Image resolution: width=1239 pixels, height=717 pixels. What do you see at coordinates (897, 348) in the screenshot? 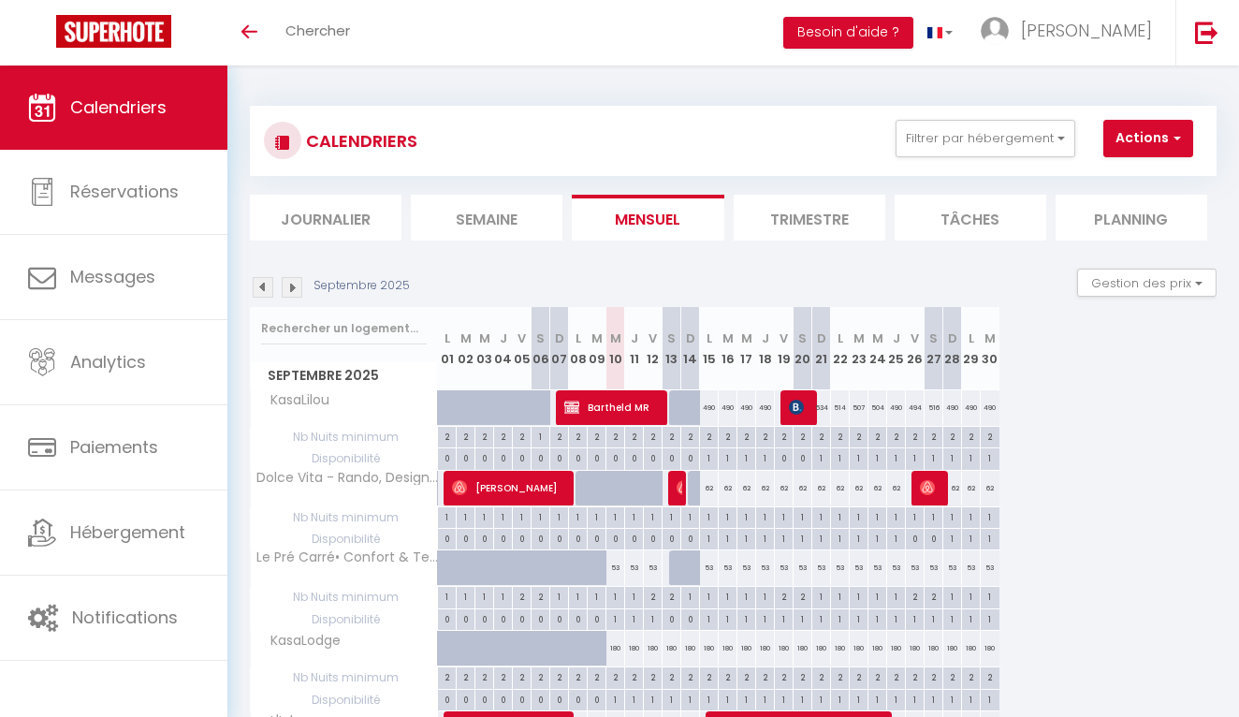
I see `th: 25` at bounding box center [897, 348].